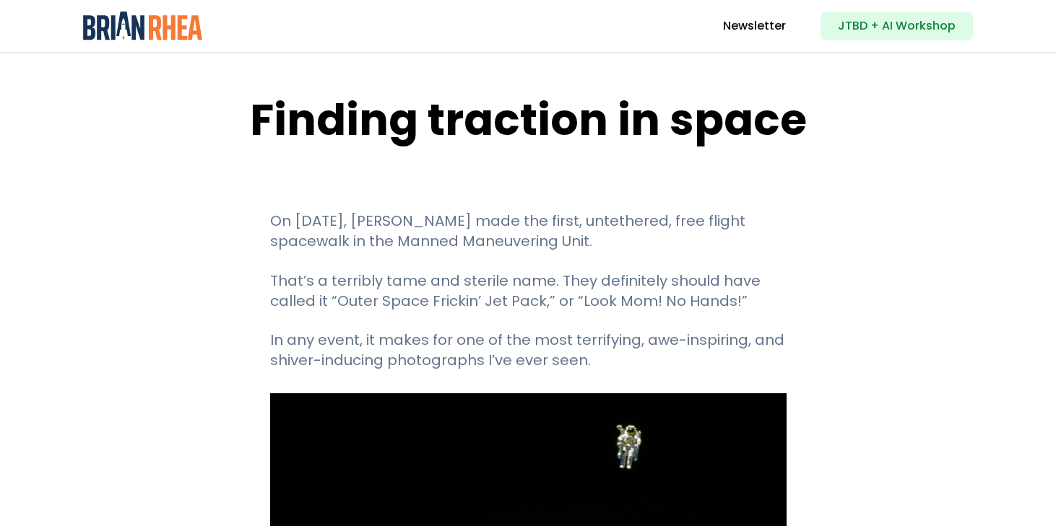 The width and height of the screenshot is (1056, 526). I want to click on p: That’s a terribly tame and sterile name. They definitely should have called it “Outer Space Frick..., so click(528, 291).